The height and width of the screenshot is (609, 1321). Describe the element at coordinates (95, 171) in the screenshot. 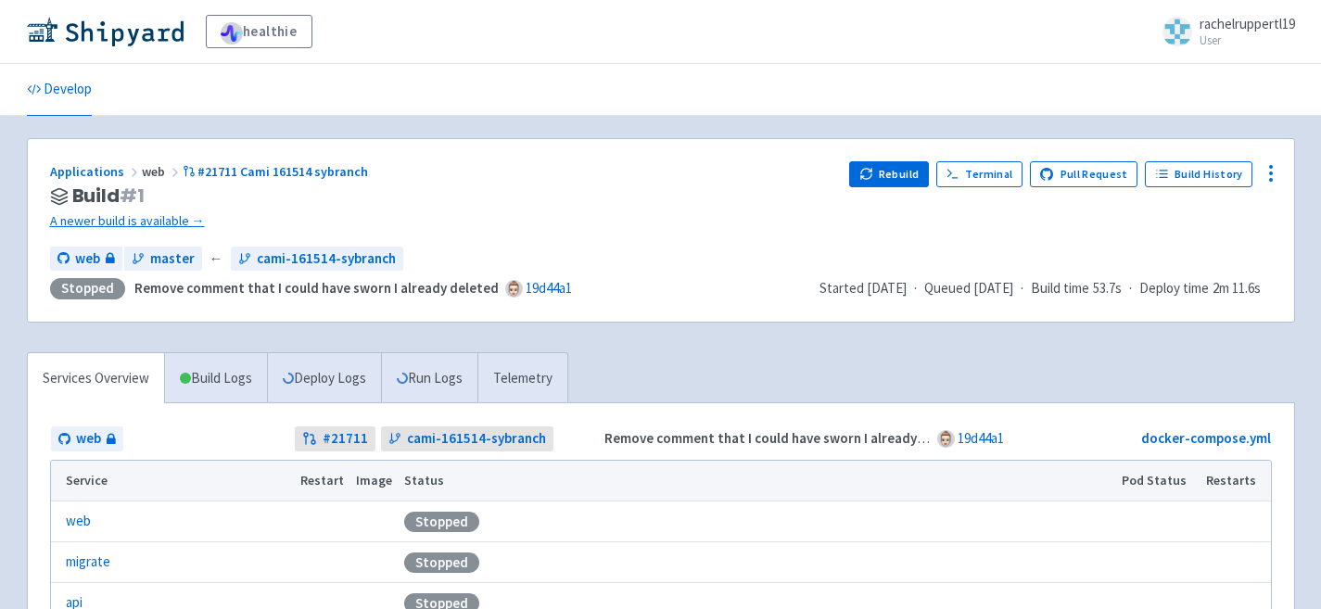

I see `a: Applications` at that location.